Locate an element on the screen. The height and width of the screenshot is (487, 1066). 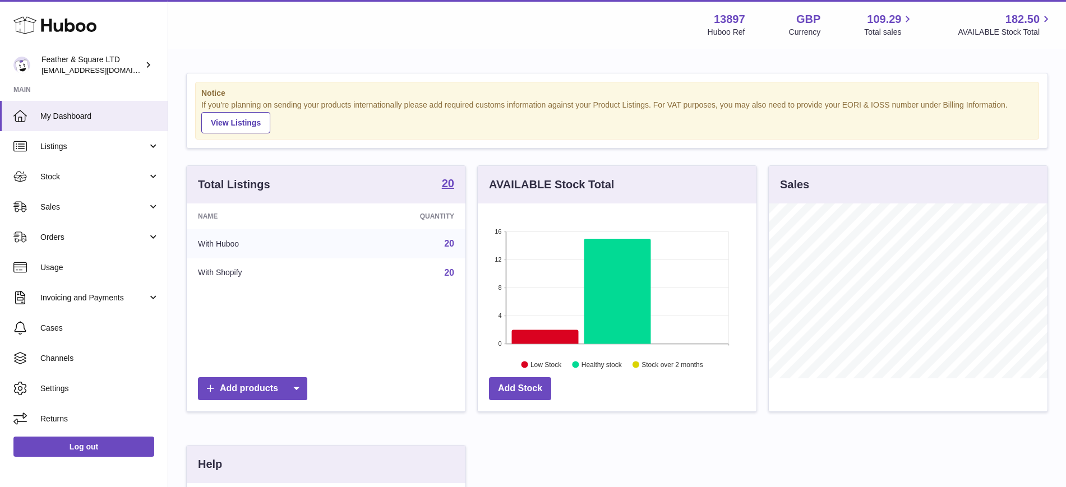
th: Quantity is located at coordinates (401, 216).